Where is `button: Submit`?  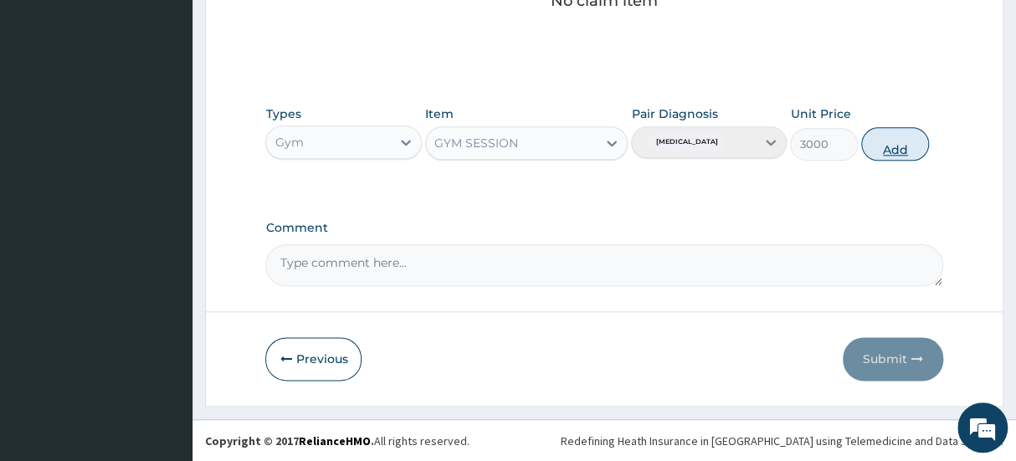 button: Submit is located at coordinates (893, 359).